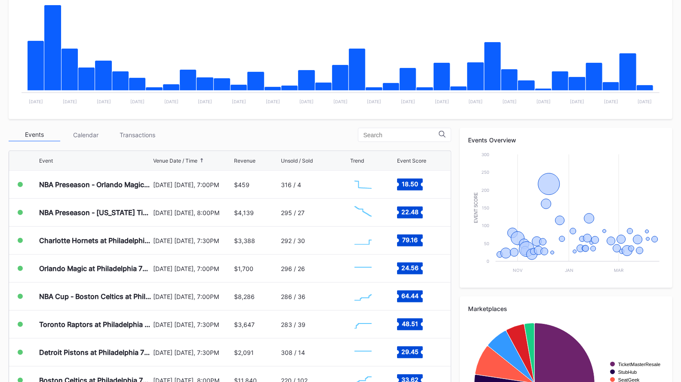  What do you see at coordinates (291, 184) in the screenshot?
I see `div: 316 / 4` at bounding box center [291, 184].